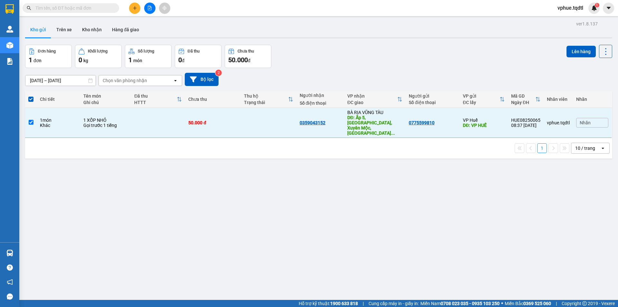  I want to click on div: VP Huế, so click(484, 120).